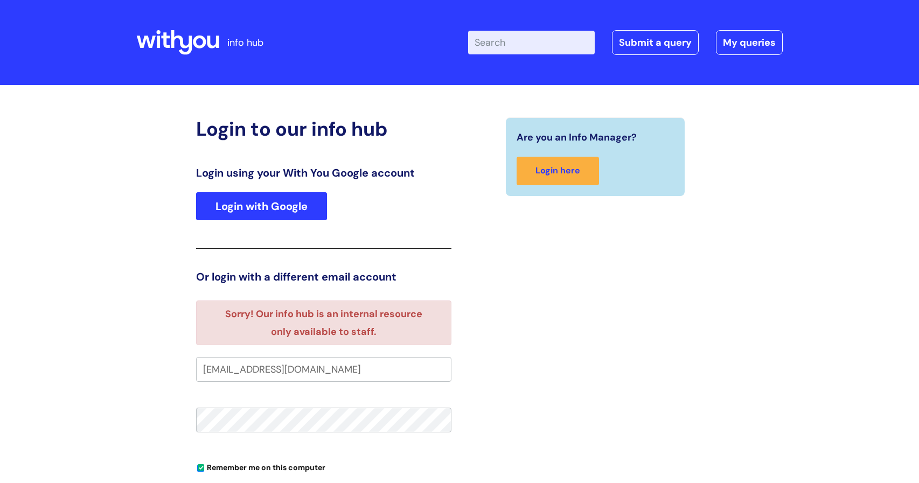 The image size is (919, 483). Describe the element at coordinates (576, 137) in the screenshot. I see `span: Are you an Info Manager?` at that location.